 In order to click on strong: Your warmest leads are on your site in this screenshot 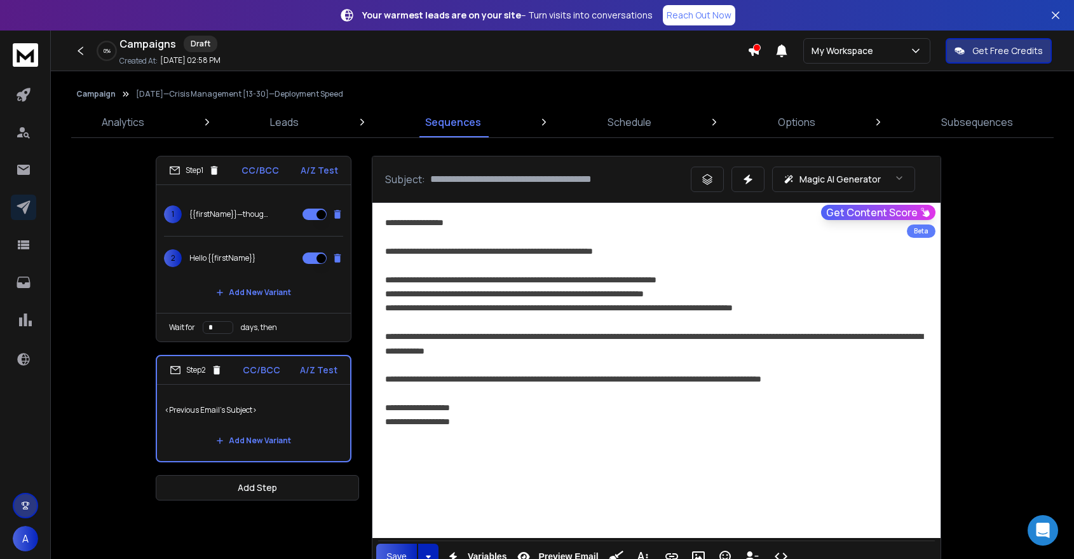, I will do `click(442, 15)`.